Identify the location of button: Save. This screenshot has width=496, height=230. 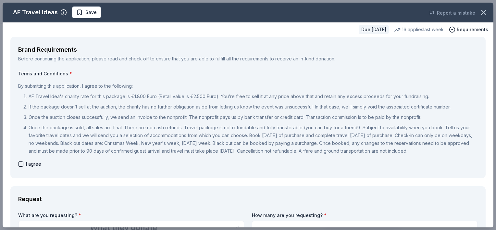
(86, 12).